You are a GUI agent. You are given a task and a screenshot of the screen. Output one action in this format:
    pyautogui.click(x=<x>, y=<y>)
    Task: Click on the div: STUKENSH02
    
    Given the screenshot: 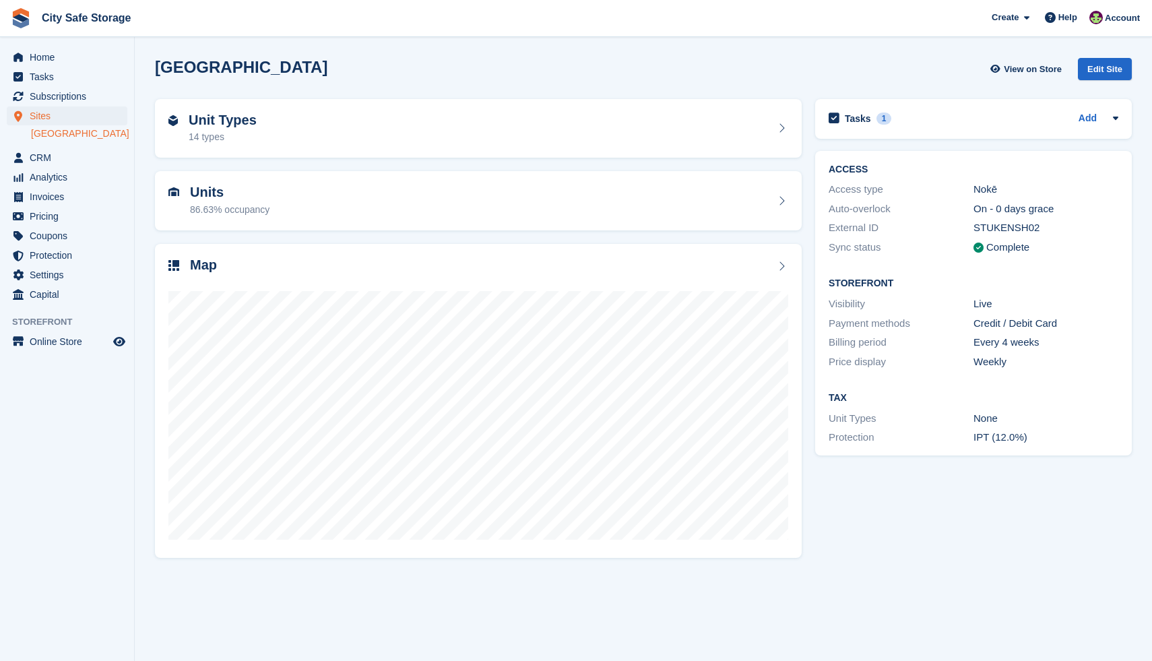 What is the action you would take?
    pyautogui.click(x=1046, y=228)
    